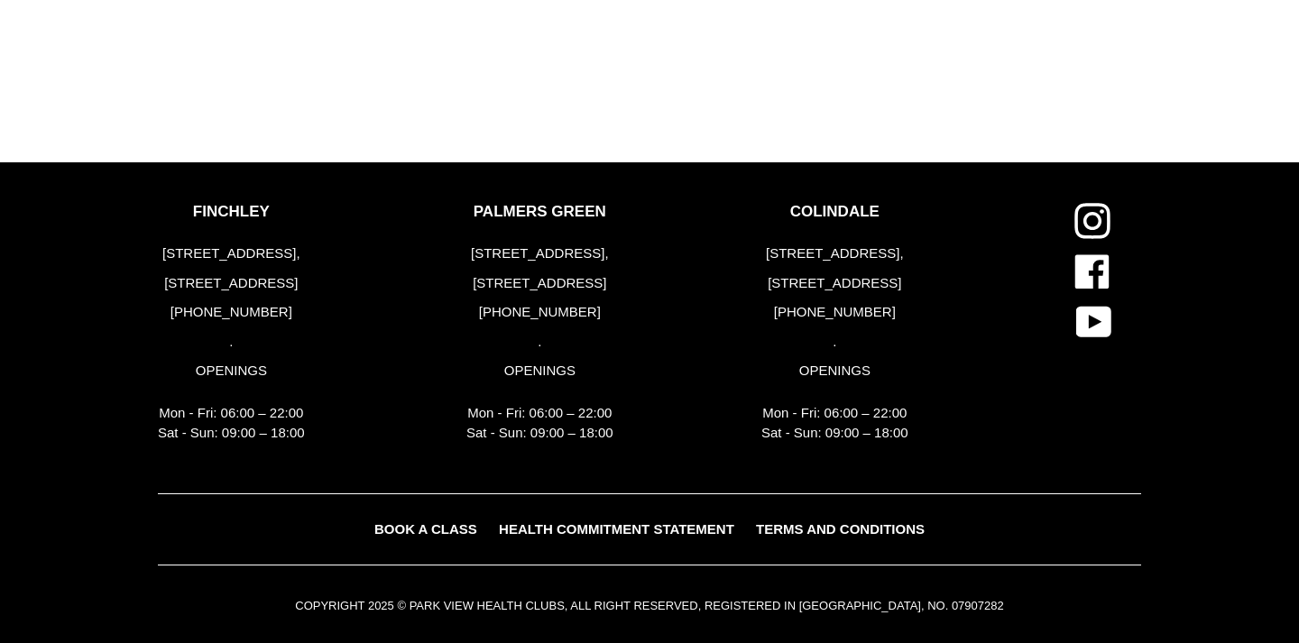 Image resolution: width=1299 pixels, height=643 pixels. Describe the element at coordinates (426, 529) in the screenshot. I see `span: BOOK A CLASS` at that location.